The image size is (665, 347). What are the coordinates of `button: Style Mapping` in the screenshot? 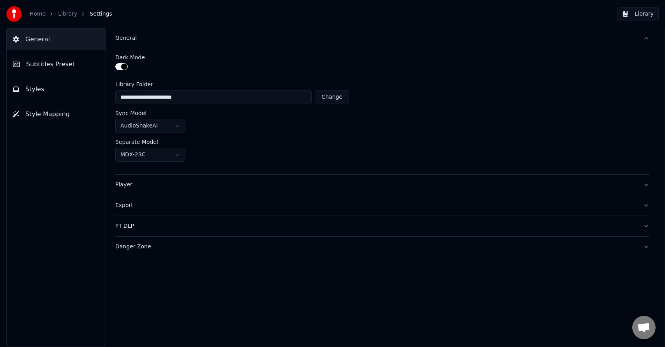 It's located at (56, 114).